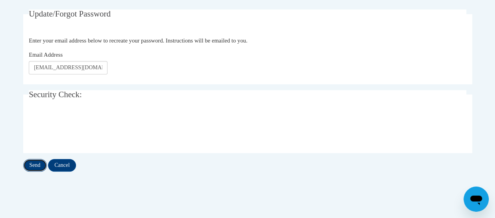 This screenshot has width=495, height=218. Describe the element at coordinates (46, 55) in the screenshot. I see `span: Email Address` at that location.